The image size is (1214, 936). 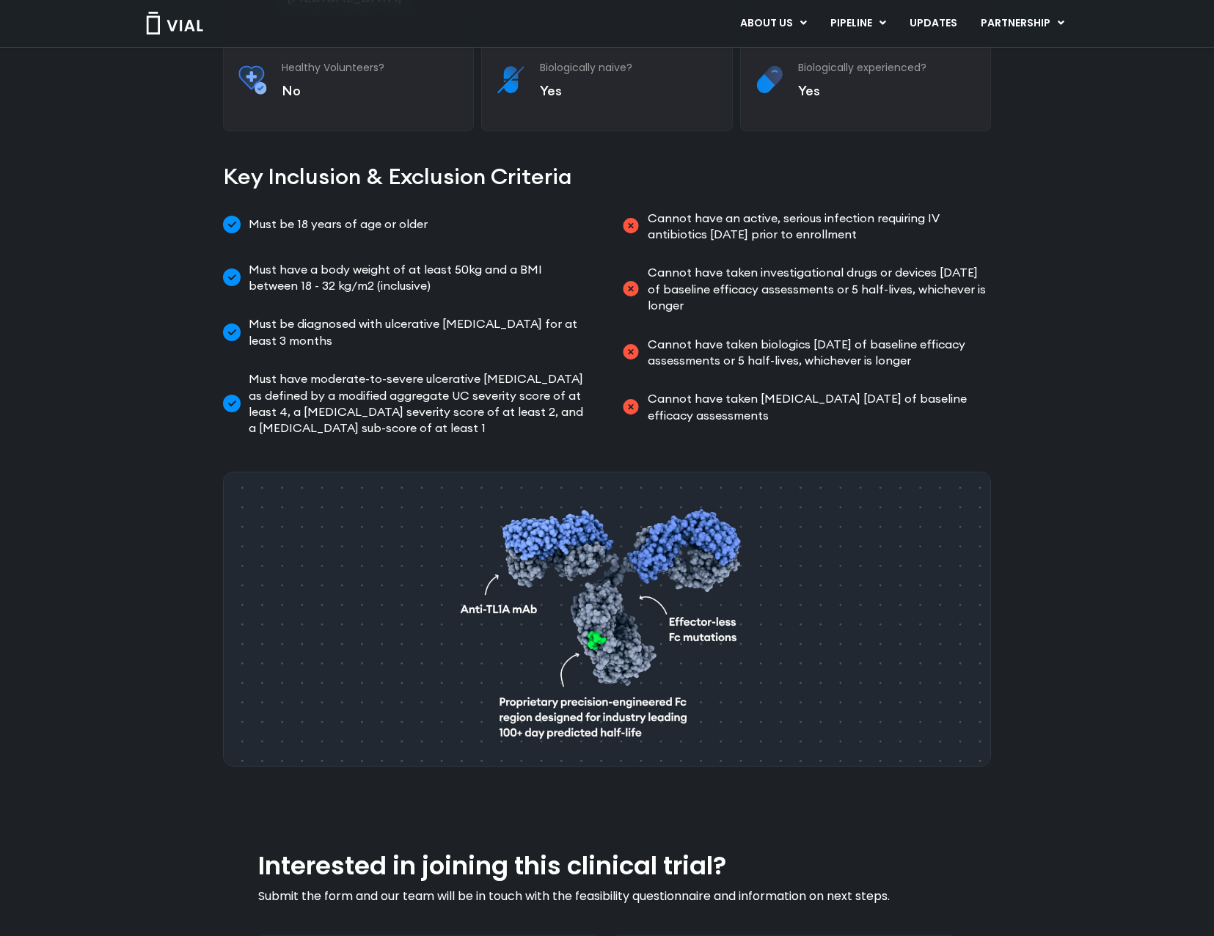 What do you see at coordinates (857, 23) in the screenshot?
I see `a: PIPELINEMenu Toggle` at bounding box center [857, 23].